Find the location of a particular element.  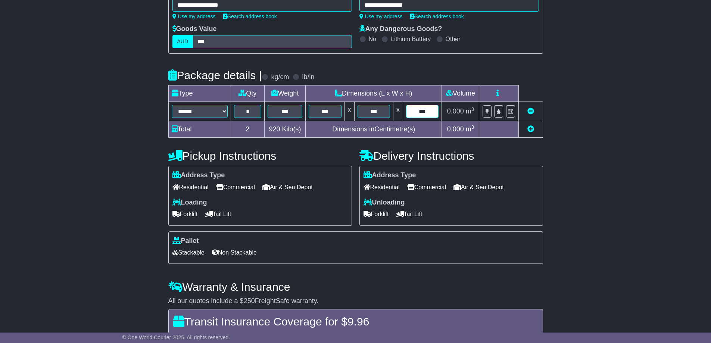

h4: Package details | is located at coordinates (215, 75).